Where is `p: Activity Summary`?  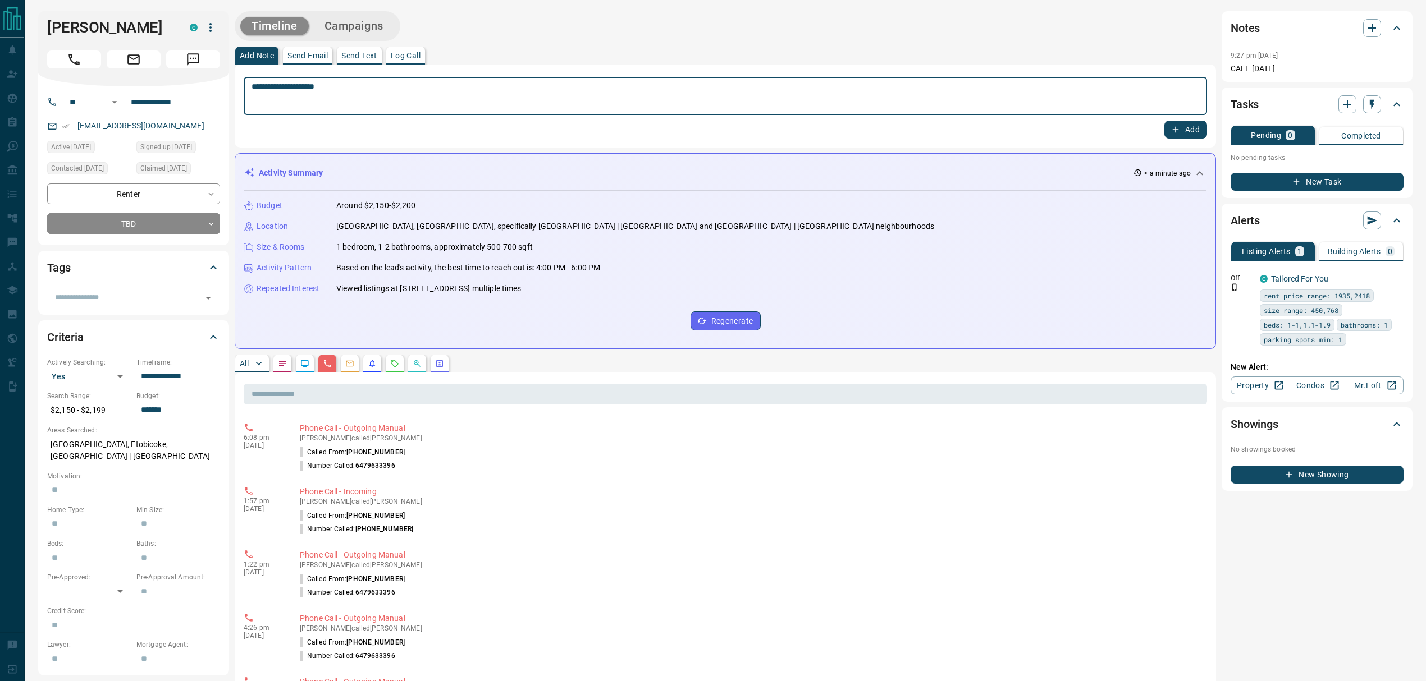
p: Activity Summary is located at coordinates (291, 173).